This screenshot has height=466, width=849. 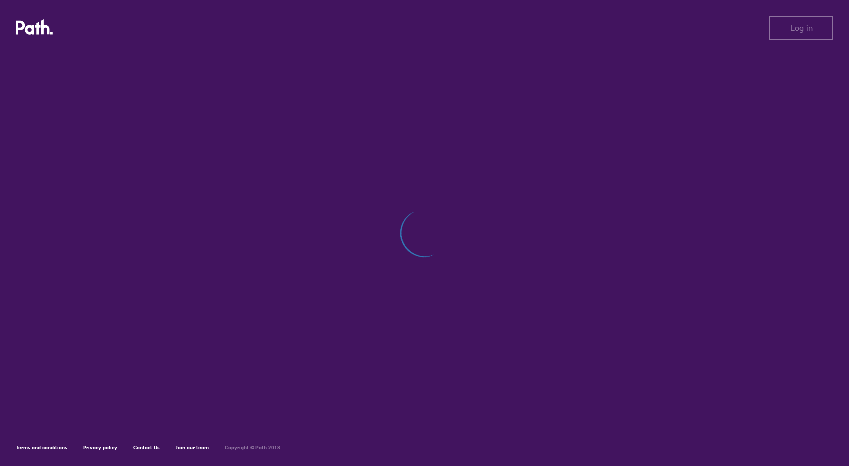 I want to click on h6: Copyright © Path 2018, so click(x=252, y=448).